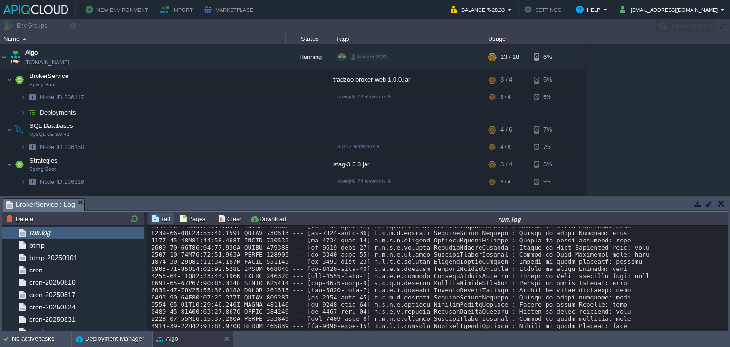 This screenshot has width=730, height=347. Describe the element at coordinates (590, 10) in the screenshot. I see `button: Help` at that location.